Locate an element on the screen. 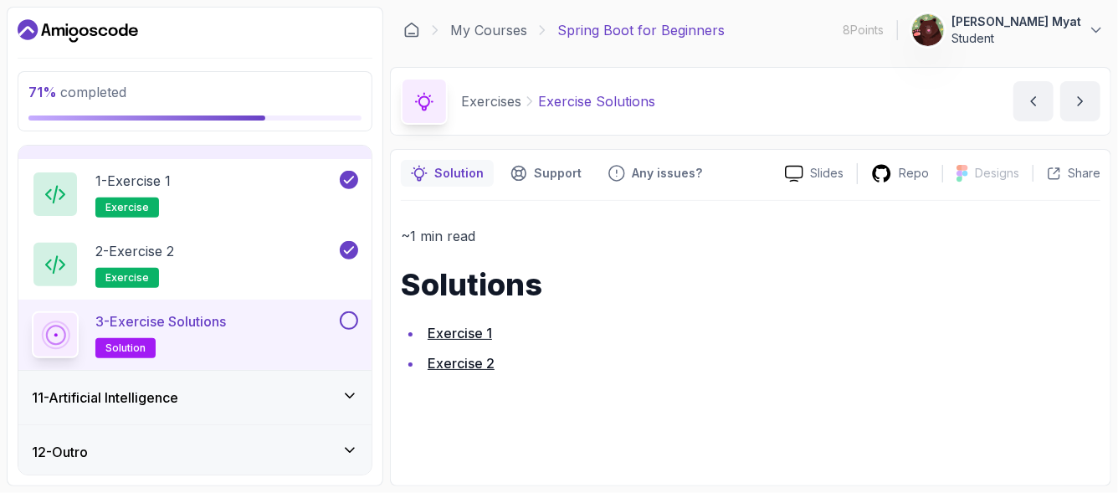 Image resolution: width=1118 pixels, height=493 pixels. button: Feedback button is located at coordinates (655, 173).